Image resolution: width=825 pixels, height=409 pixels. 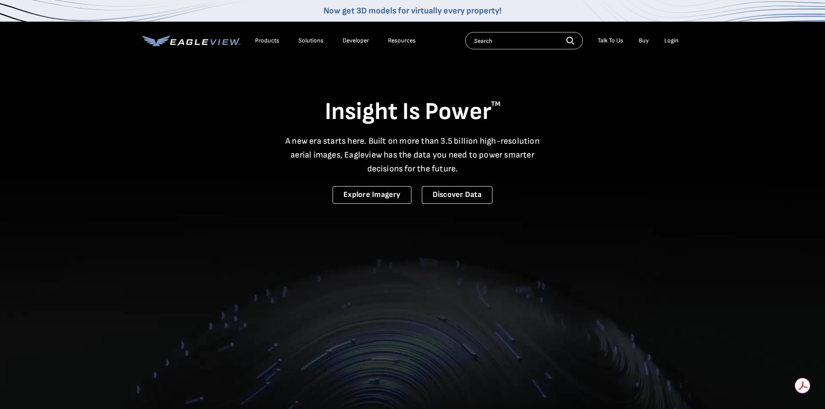 I want to click on a: Discover Data, so click(x=457, y=195).